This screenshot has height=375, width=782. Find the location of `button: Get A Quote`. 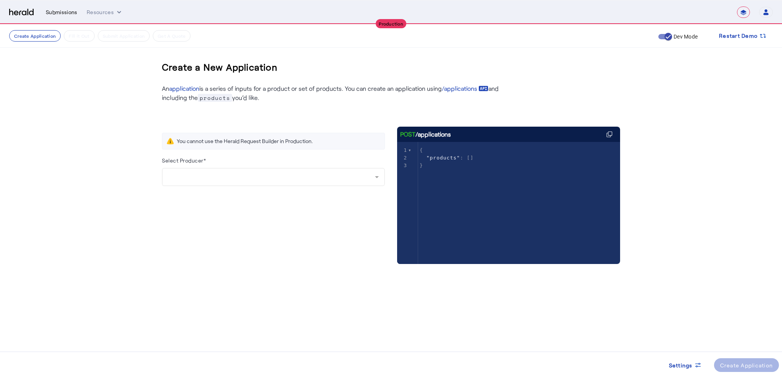

button: Get A Quote is located at coordinates (171, 36).